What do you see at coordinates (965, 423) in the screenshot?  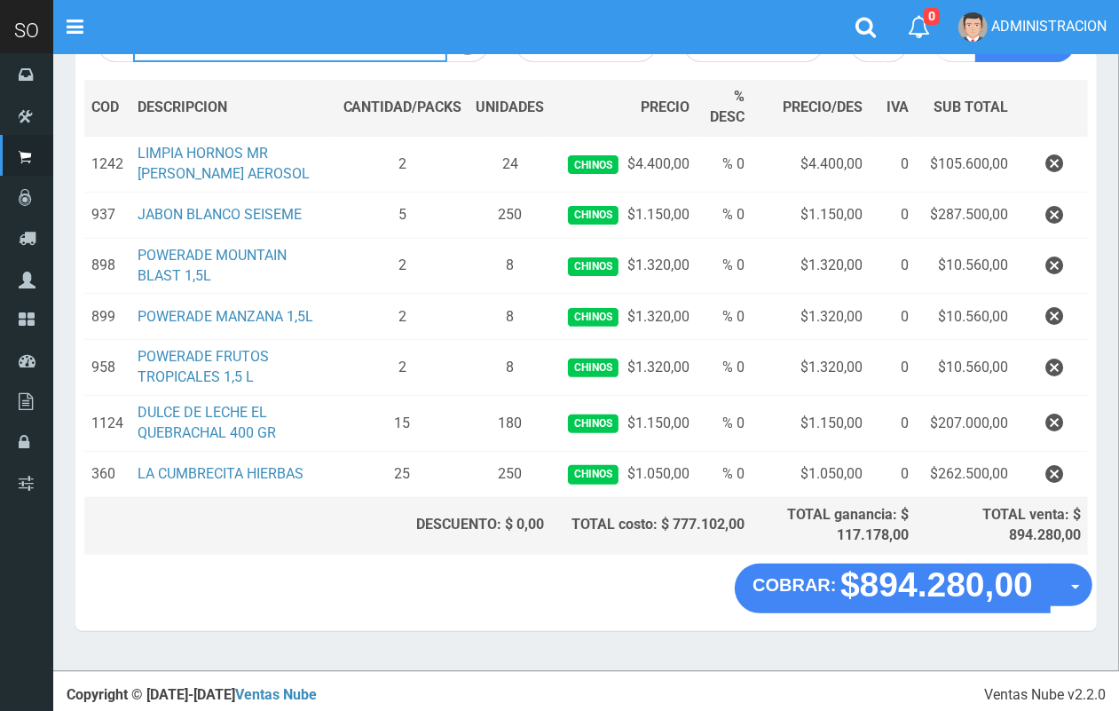 I see `td: $207.000,00` at bounding box center [965, 423].